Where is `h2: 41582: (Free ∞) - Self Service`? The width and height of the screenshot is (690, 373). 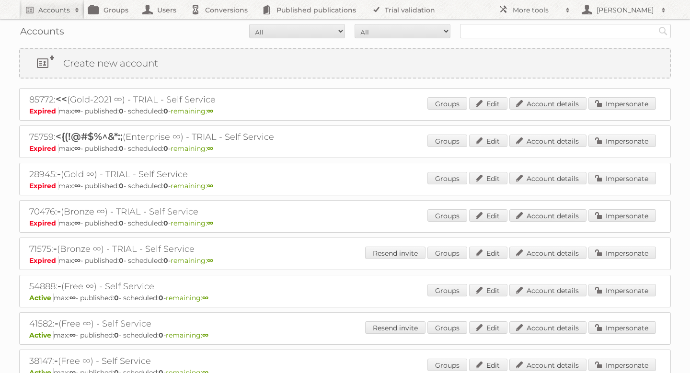
h2: 41582: (Free ∞) - Self Service is located at coordinates (197, 324).